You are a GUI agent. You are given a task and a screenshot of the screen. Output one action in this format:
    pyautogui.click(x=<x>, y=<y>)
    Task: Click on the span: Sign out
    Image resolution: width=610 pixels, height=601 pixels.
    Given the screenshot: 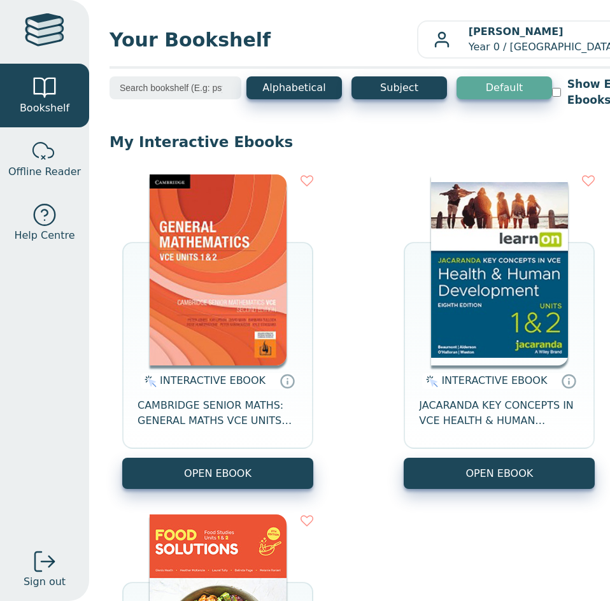 What is the action you would take?
    pyautogui.click(x=45, y=582)
    